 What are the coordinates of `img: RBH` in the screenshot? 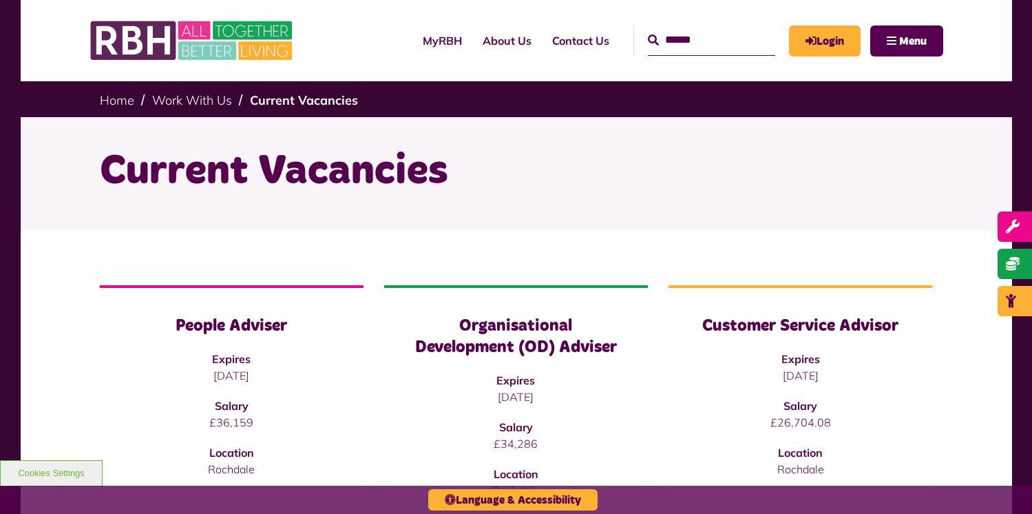 It's located at (193, 41).